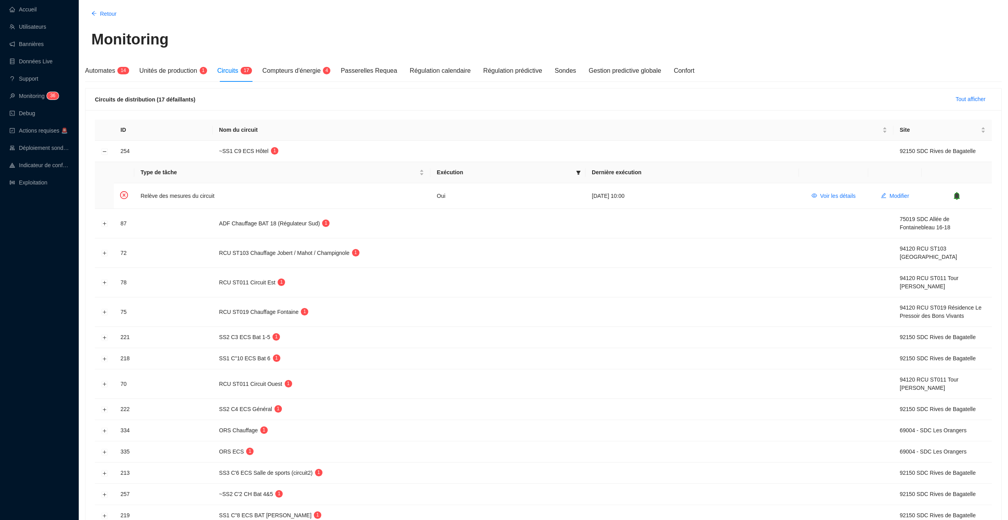 The width and height of the screenshot is (1008, 520). I want to click on span: Site, so click(939, 130).